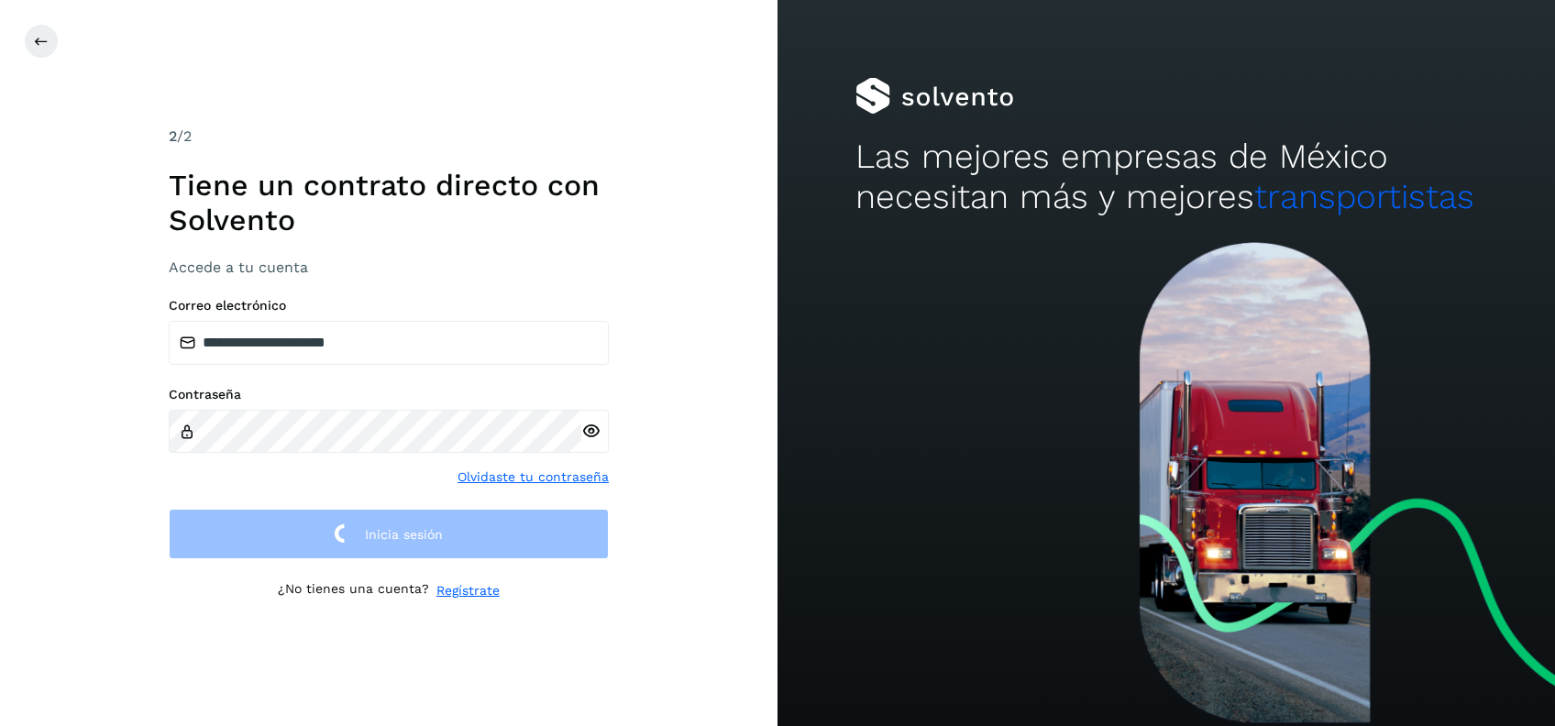  What do you see at coordinates (1364, 196) in the screenshot?
I see `span: transportistas` at bounding box center [1364, 196].